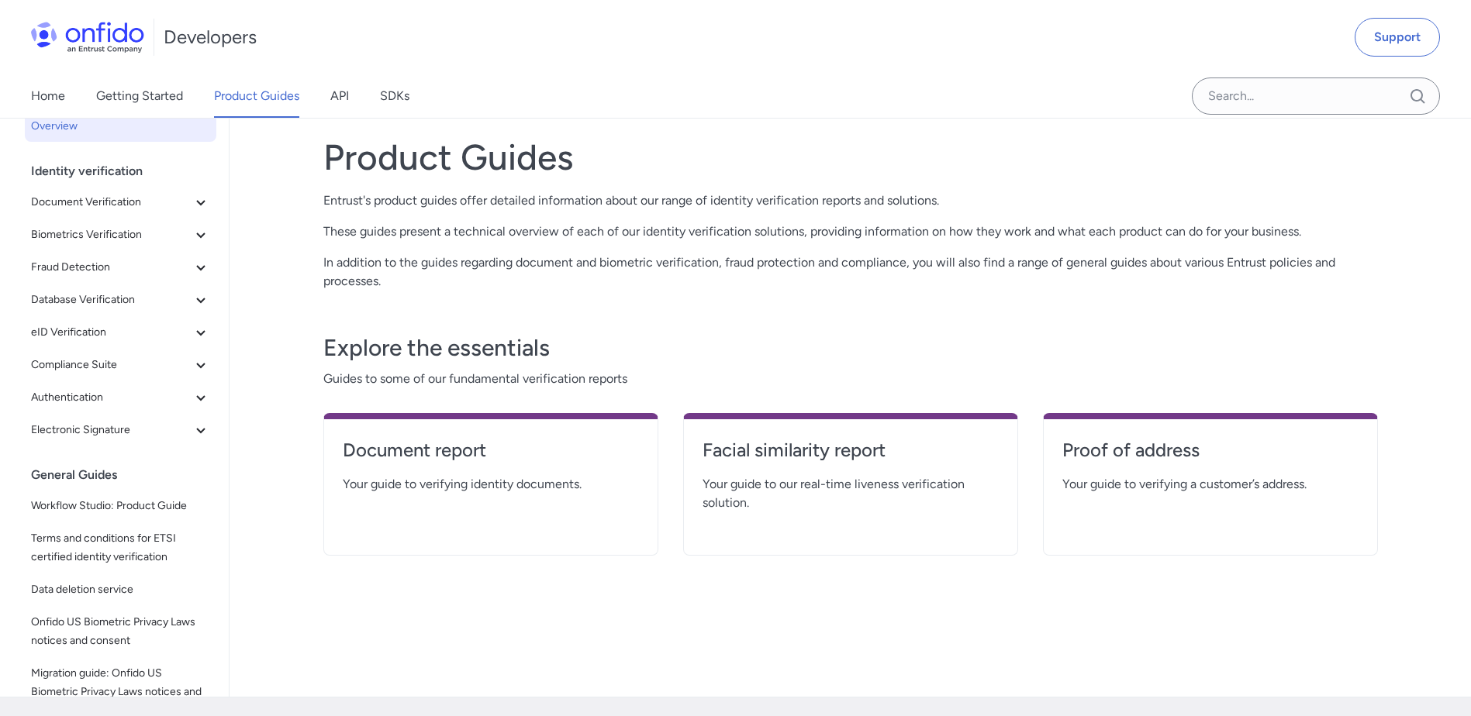 The height and width of the screenshot is (716, 1471). I want to click on span: Terms and conditions for ETSI certified identity verification, so click(120, 548).